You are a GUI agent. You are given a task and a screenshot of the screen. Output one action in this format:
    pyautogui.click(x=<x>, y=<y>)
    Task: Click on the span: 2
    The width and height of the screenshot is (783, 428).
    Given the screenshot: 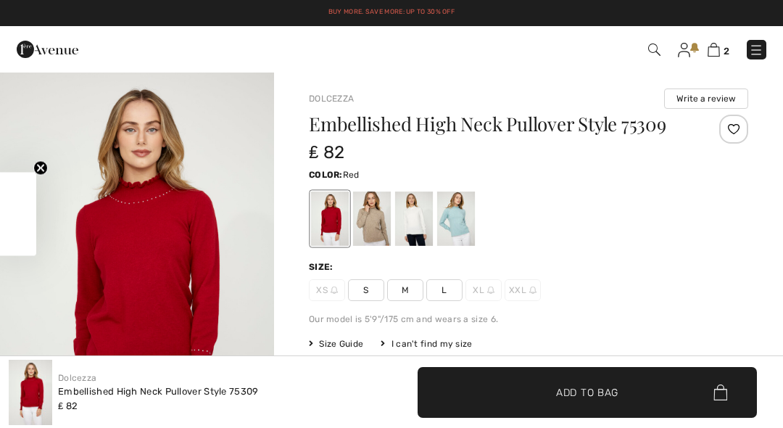 What is the action you would take?
    pyautogui.click(x=727, y=51)
    